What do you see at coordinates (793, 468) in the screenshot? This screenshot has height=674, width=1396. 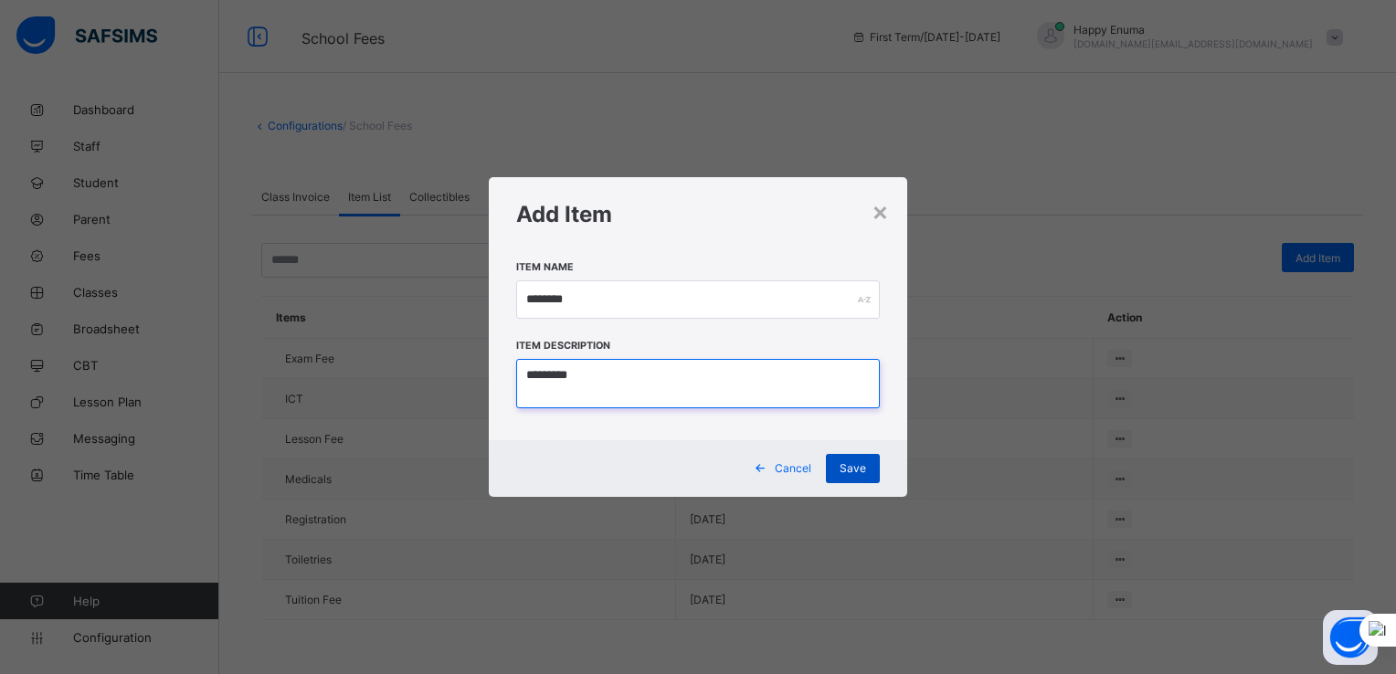 I see `span: Cancel` at bounding box center [793, 468].